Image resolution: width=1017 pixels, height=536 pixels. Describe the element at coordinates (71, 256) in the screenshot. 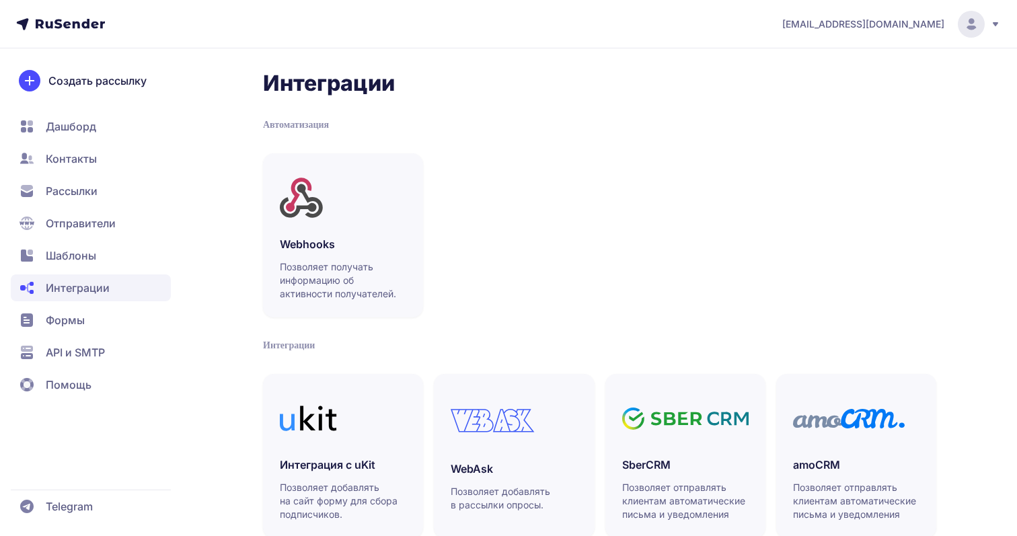

I see `span: Шаблоны` at that location.